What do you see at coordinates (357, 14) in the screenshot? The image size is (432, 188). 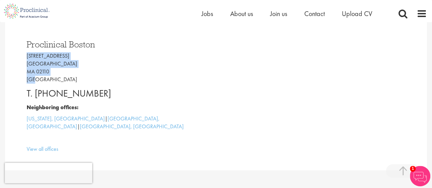 I see `span: Upload CV` at bounding box center [357, 14].